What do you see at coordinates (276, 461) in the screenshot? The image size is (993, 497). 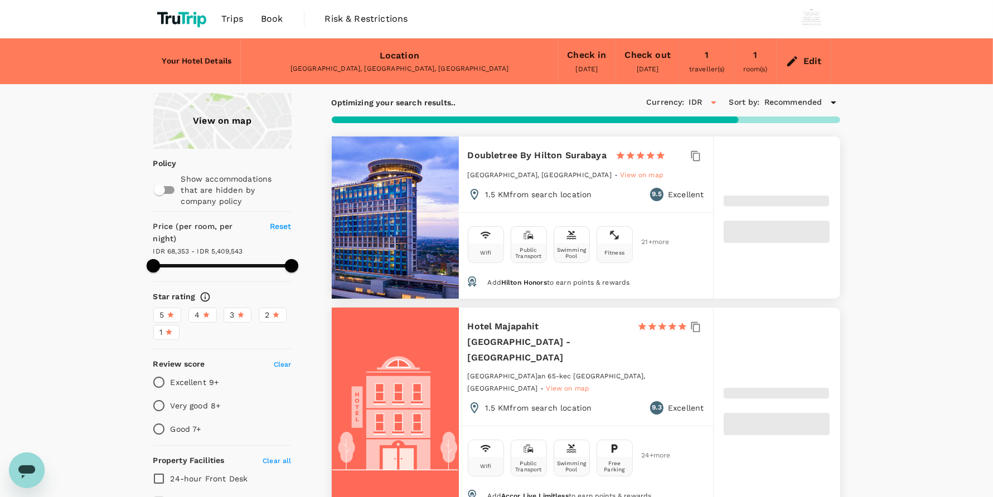 I see `span: Clear all` at bounding box center [276, 461].